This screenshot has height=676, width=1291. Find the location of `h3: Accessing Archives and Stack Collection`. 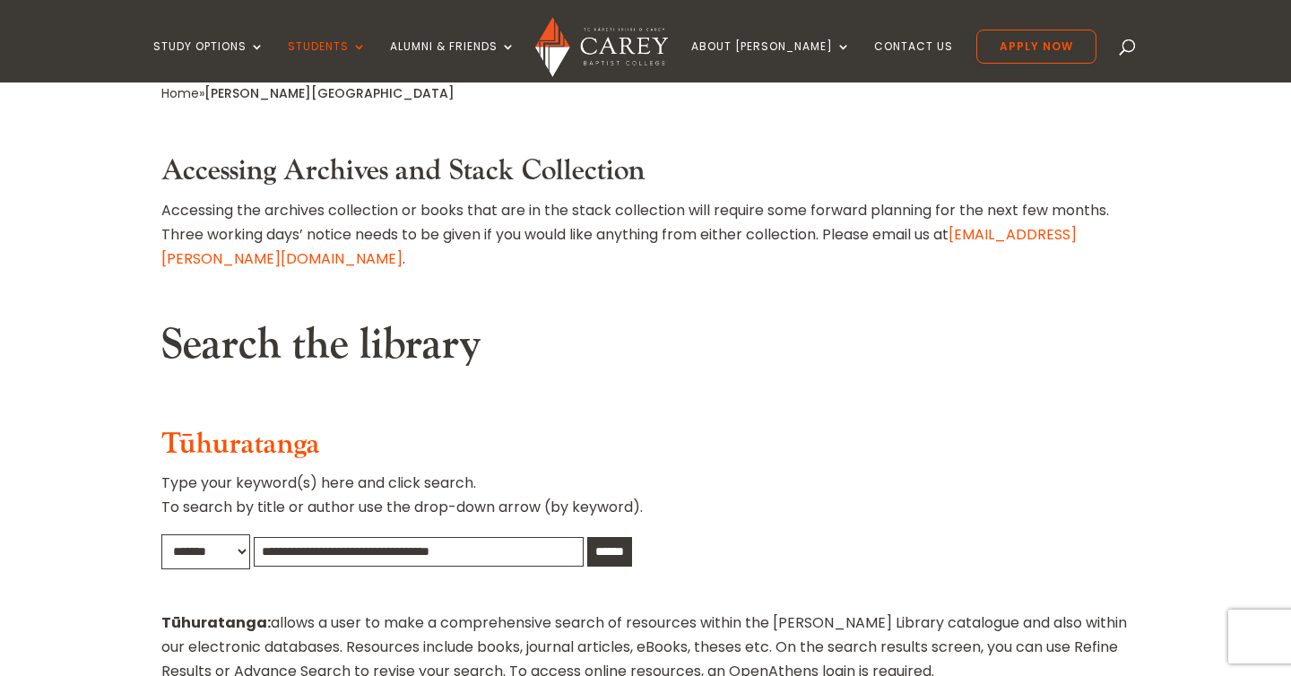

h3: Accessing Archives and Stack Collection is located at coordinates (646, 176).